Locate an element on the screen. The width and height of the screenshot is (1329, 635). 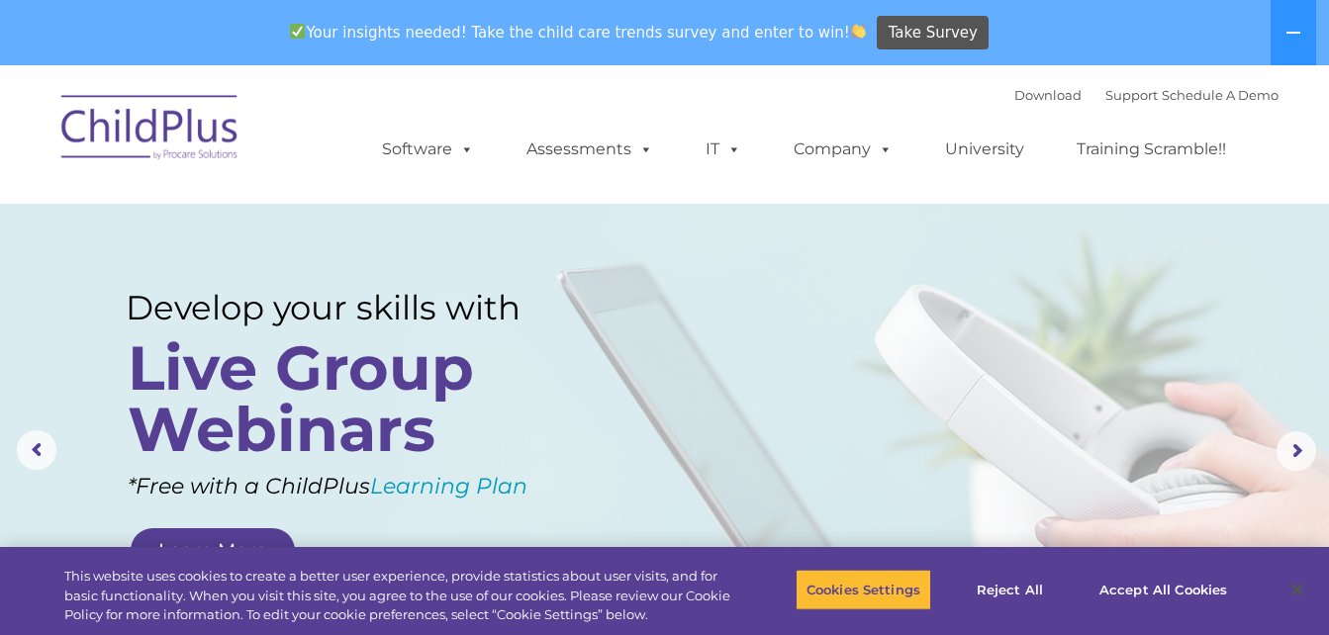
div: This website uses cookies to create a better user experience, provide statistics about user visit... is located at coordinates (398, 596).